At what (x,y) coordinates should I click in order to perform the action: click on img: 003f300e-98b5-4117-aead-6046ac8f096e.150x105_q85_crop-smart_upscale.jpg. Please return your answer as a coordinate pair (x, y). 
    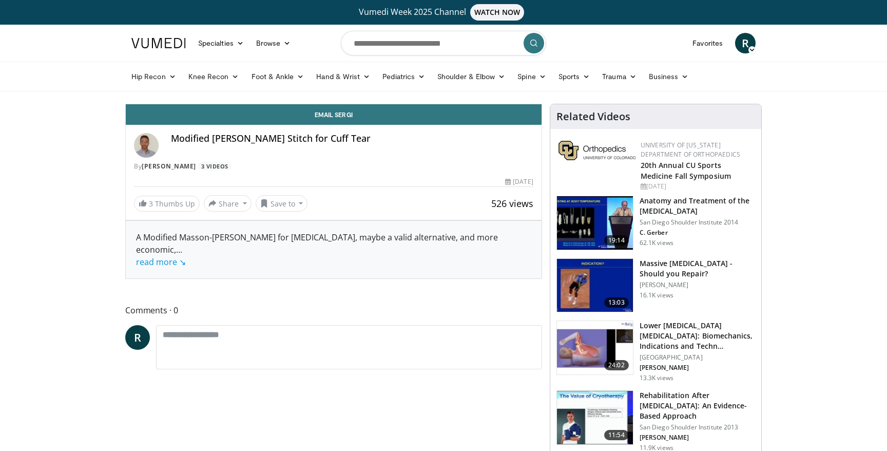
    Looking at the image, I should click on (595, 347).